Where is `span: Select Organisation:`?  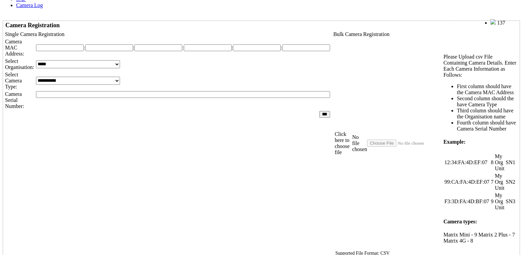
span: Select Organisation: is located at coordinates (20, 64).